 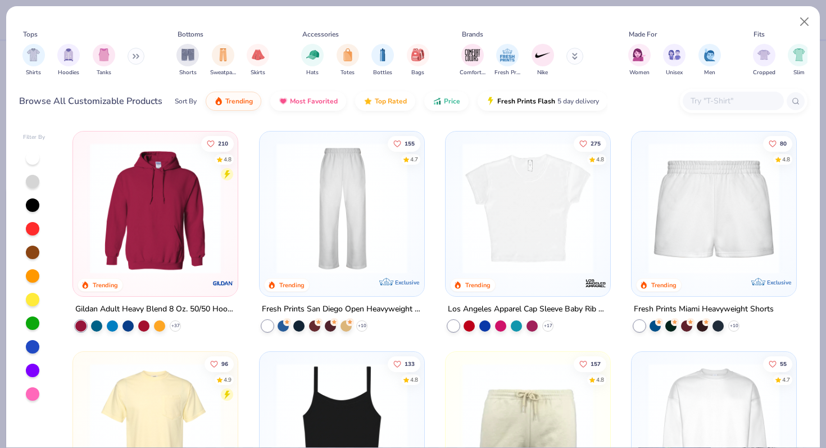 What do you see at coordinates (764, 72) in the screenshot?
I see `span: Cropped` at bounding box center [764, 72].